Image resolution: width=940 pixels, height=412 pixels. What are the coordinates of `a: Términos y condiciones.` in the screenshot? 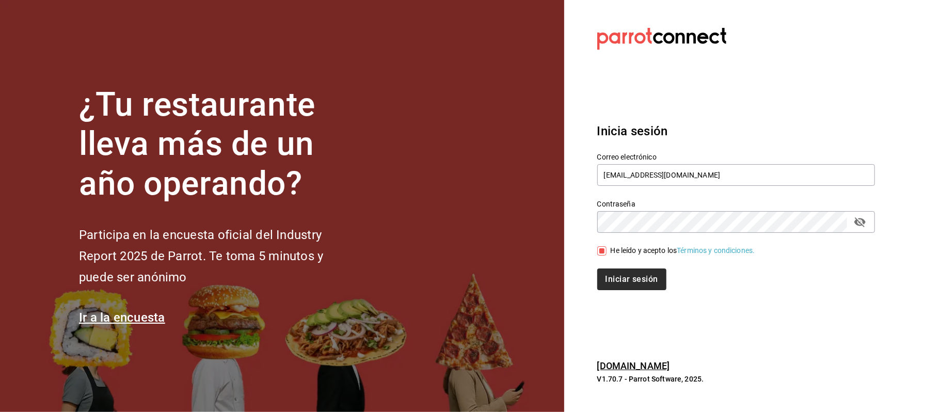 It's located at (715, 250).